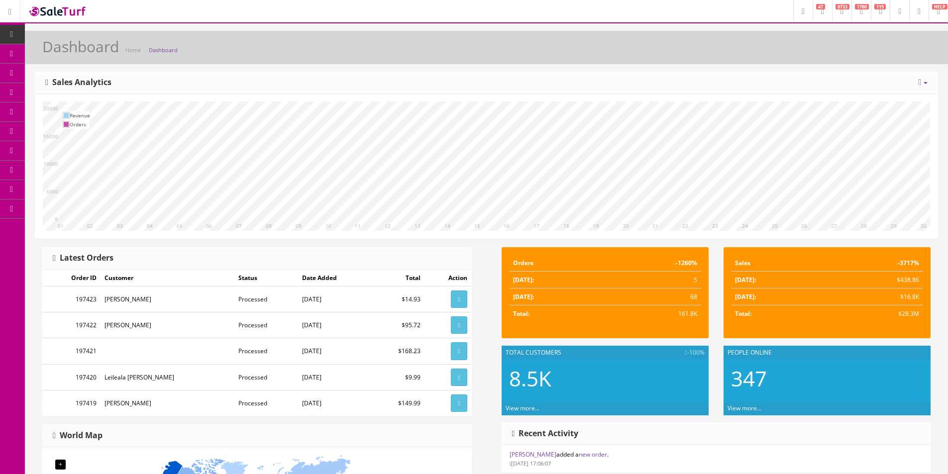 This screenshot has width=948, height=474. I want to click on li: added a ., so click(716, 459).